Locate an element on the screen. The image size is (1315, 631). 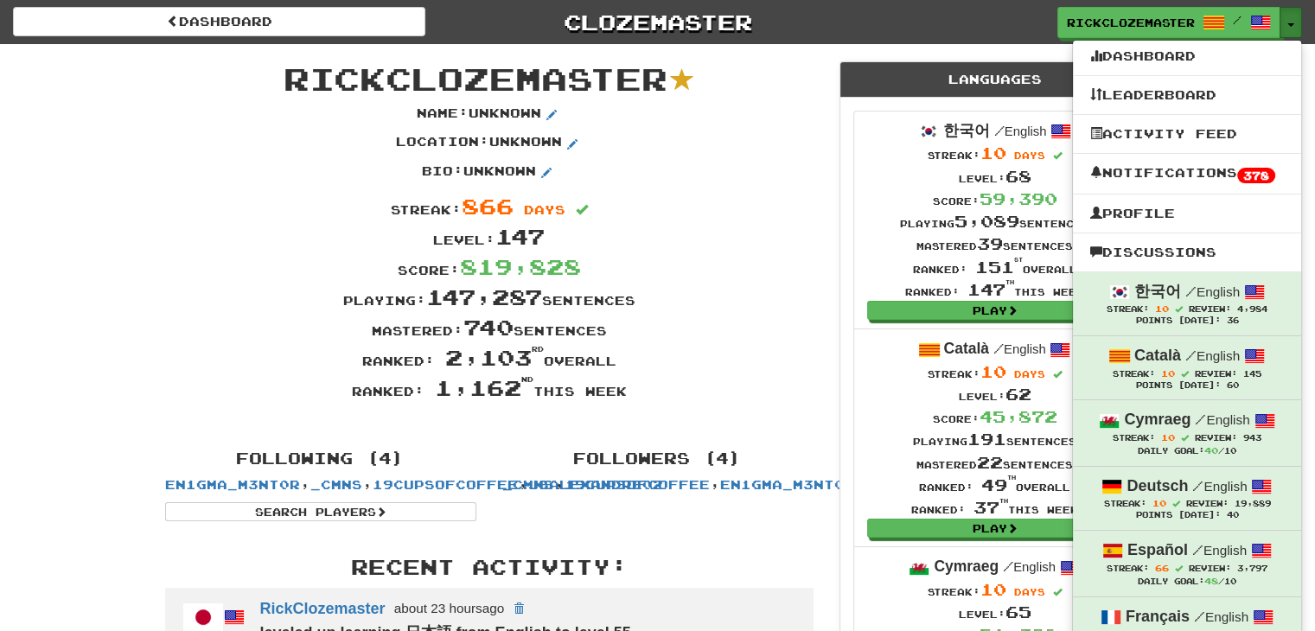
a: Profile is located at coordinates (1187, 214).